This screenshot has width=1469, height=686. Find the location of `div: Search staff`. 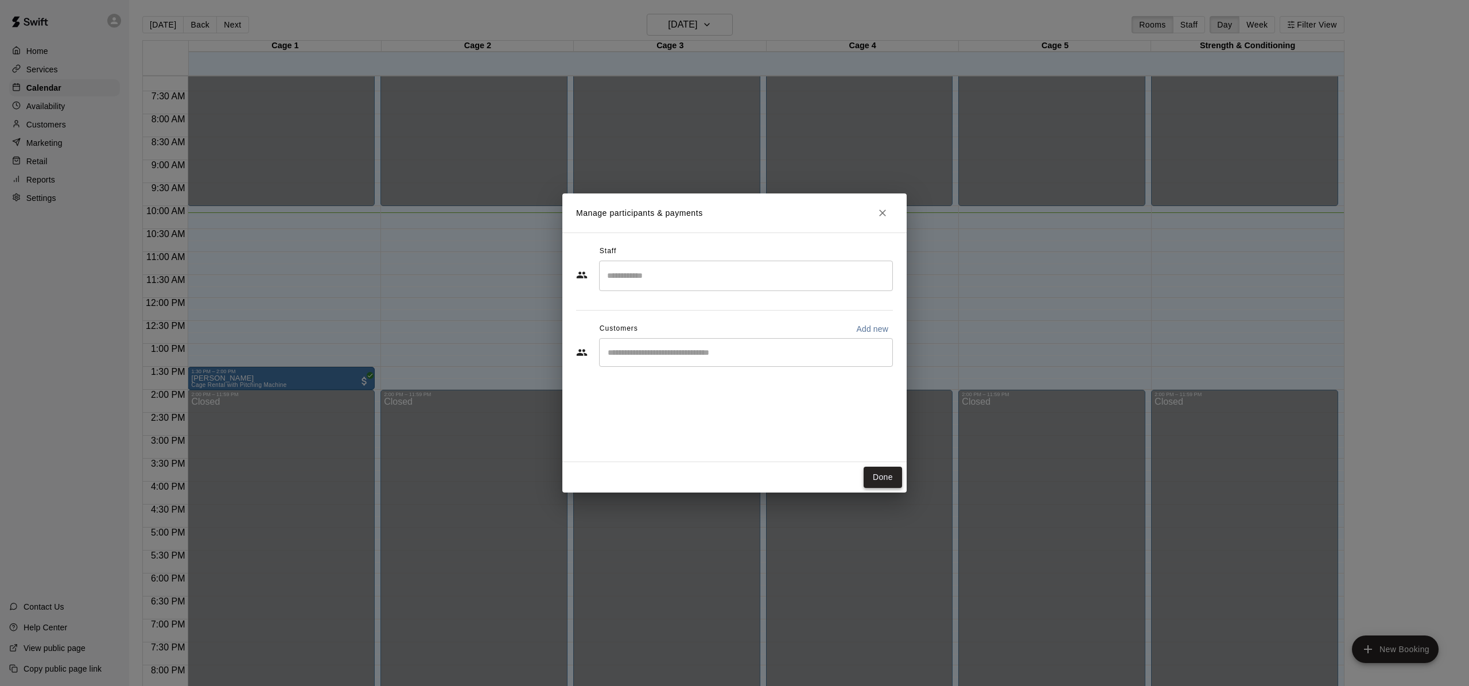

div: Search staff is located at coordinates (746, 275).